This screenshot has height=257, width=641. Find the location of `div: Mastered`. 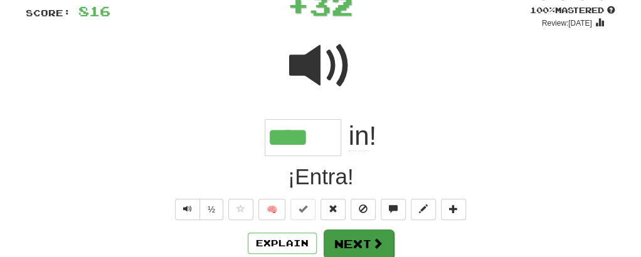

div: Mastered is located at coordinates (573, 11).